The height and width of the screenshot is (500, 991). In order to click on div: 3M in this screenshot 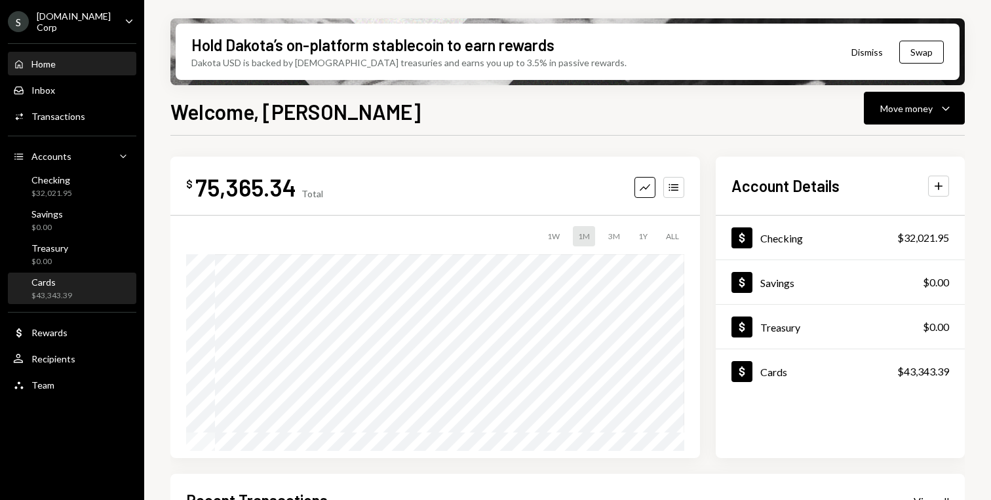, I will do `click(614, 236)`.